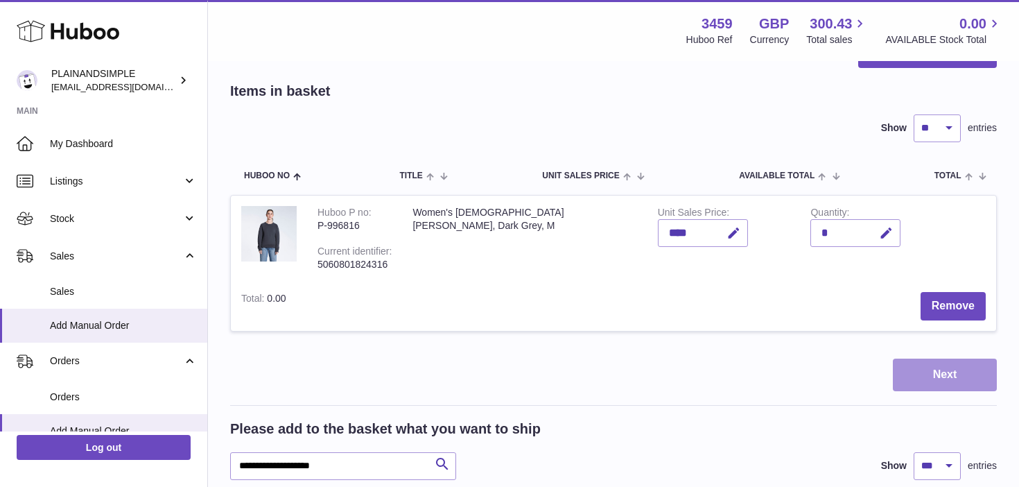 The image size is (1019, 487). I want to click on button: Remove, so click(953, 306).